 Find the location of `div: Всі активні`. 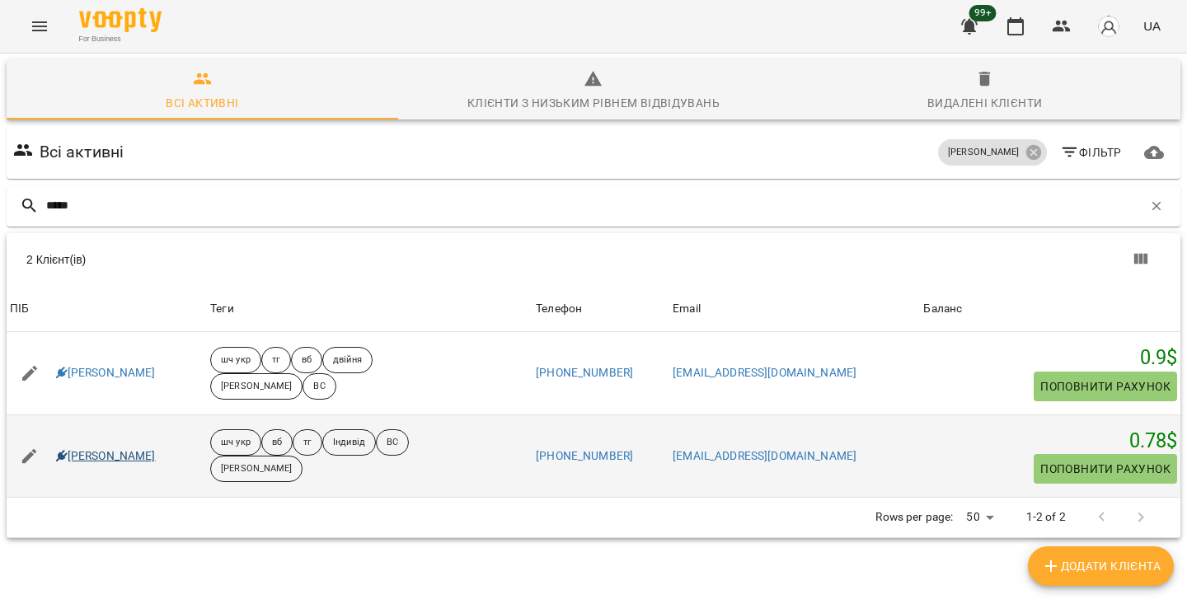

div: Всі активні is located at coordinates (202, 103).